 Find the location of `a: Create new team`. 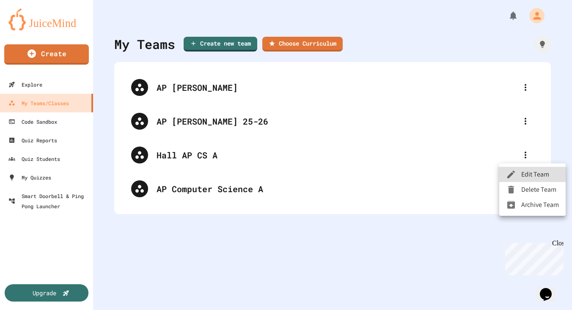

a: Create new team is located at coordinates (220, 44).